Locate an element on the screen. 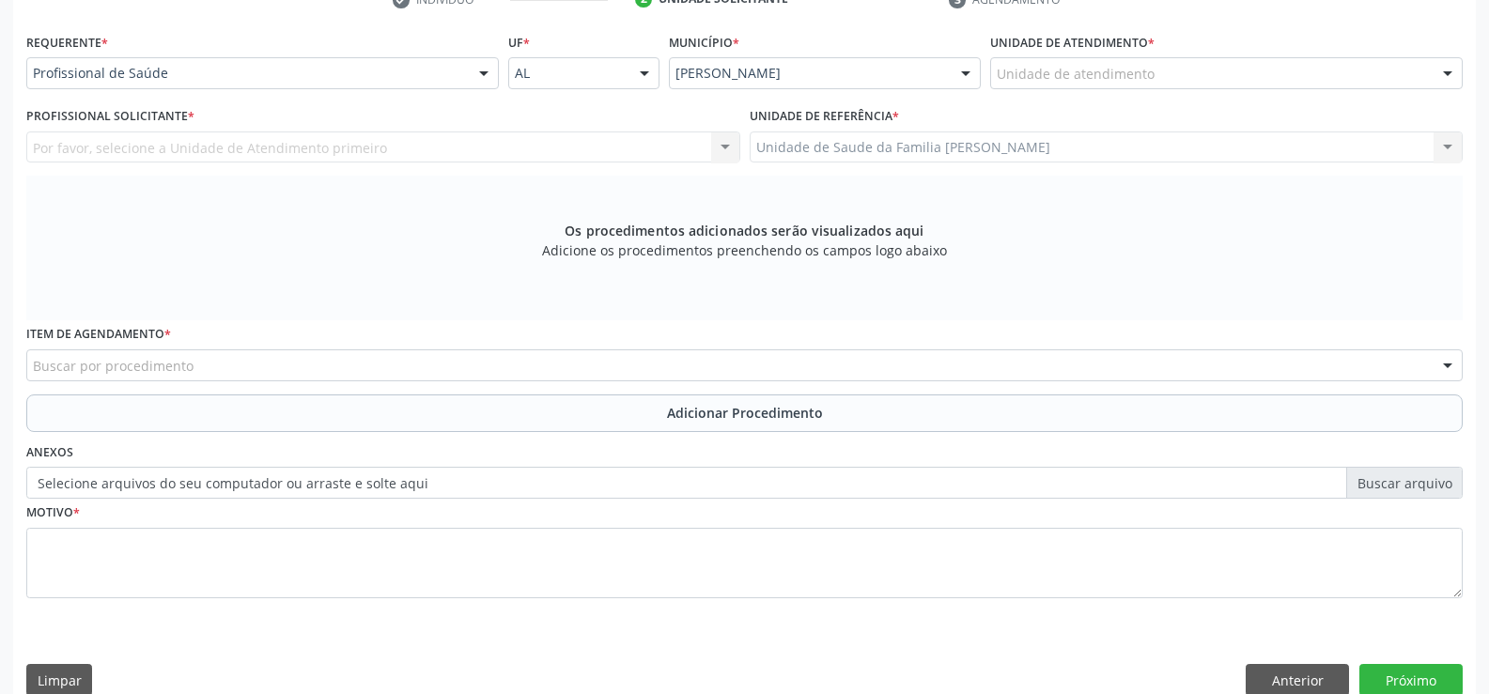 The width and height of the screenshot is (1489, 694). label: Anexos is located at coordinates (50, 453).